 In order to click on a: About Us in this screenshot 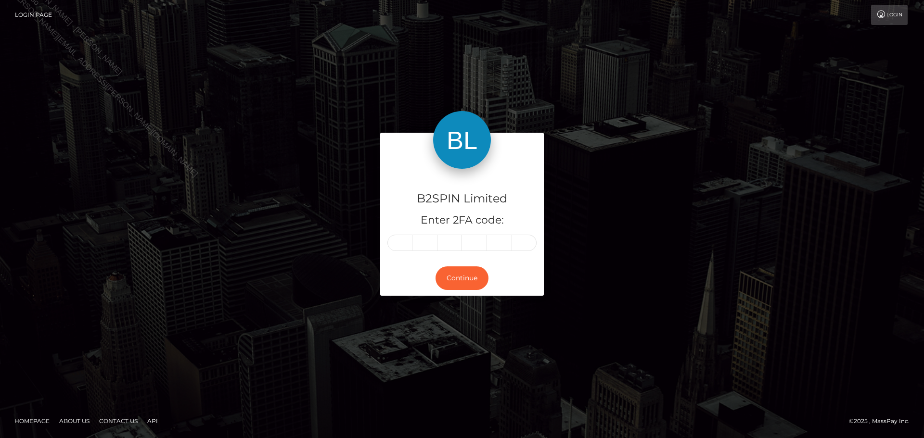, I will do `click(74, 421)`.